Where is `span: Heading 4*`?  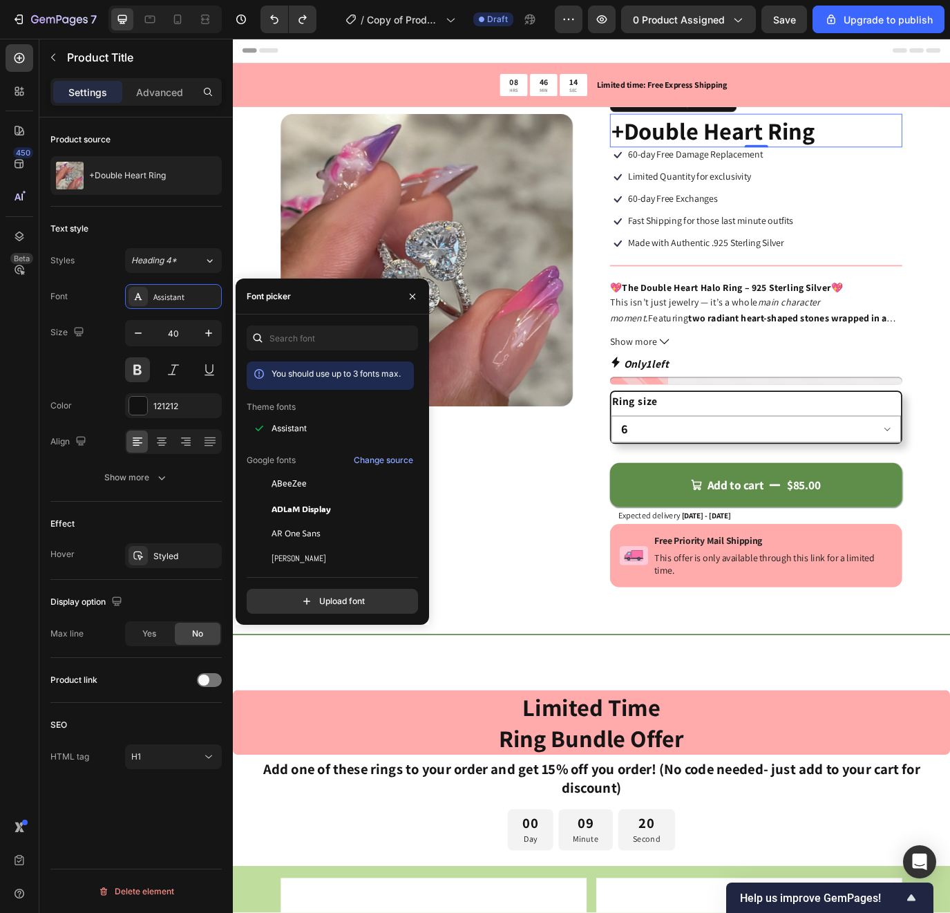
span: Heading 4* is located at coordinates (154, 260).